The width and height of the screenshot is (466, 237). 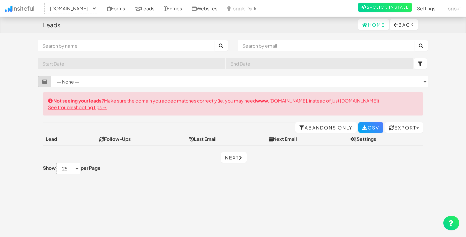 What do you see at coordinates (262, 101) in the screenshot?
I see `strong: www.` at bounding box center [262, 101].